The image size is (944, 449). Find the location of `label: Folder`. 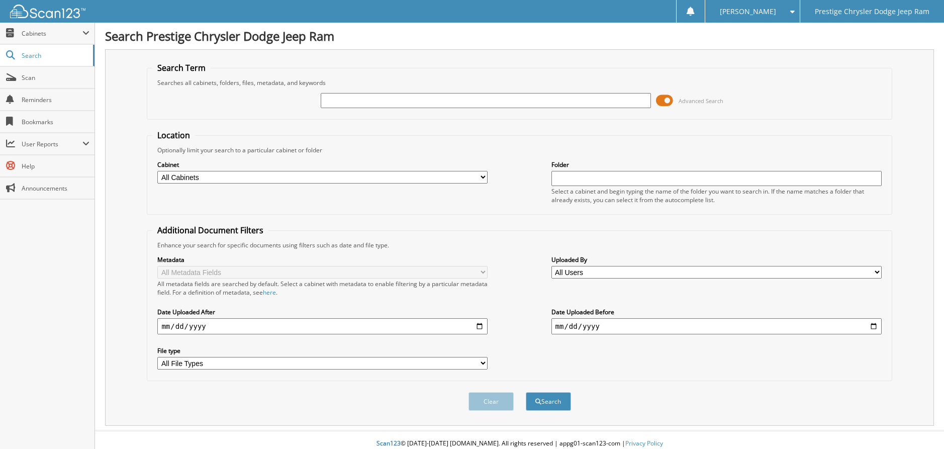

label: Folder is located at coordinates (716, 164).